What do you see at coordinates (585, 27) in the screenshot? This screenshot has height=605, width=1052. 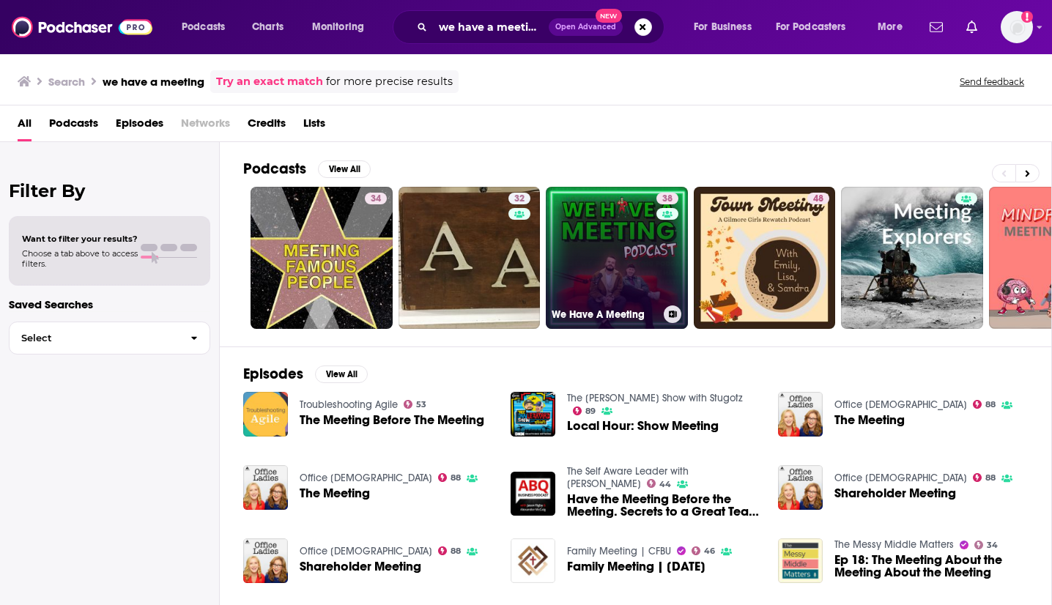 I see `span: Open Advanced` at bounding box center [585, 27].